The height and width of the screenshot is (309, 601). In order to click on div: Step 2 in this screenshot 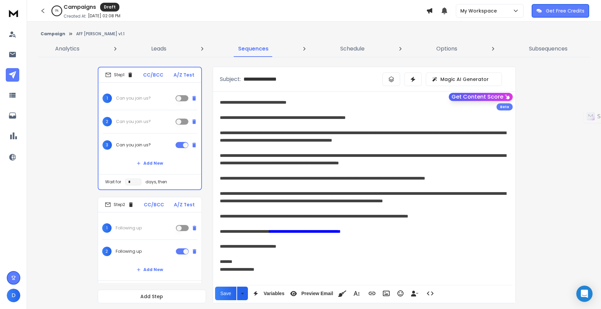, I will do `click(119, 204)`.